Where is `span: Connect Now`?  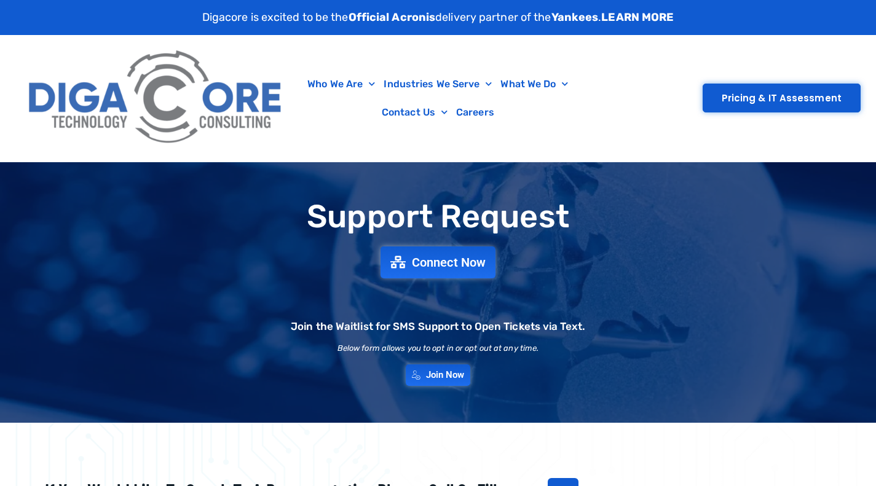
span: Connect Now is located at coordinates (449, 262).